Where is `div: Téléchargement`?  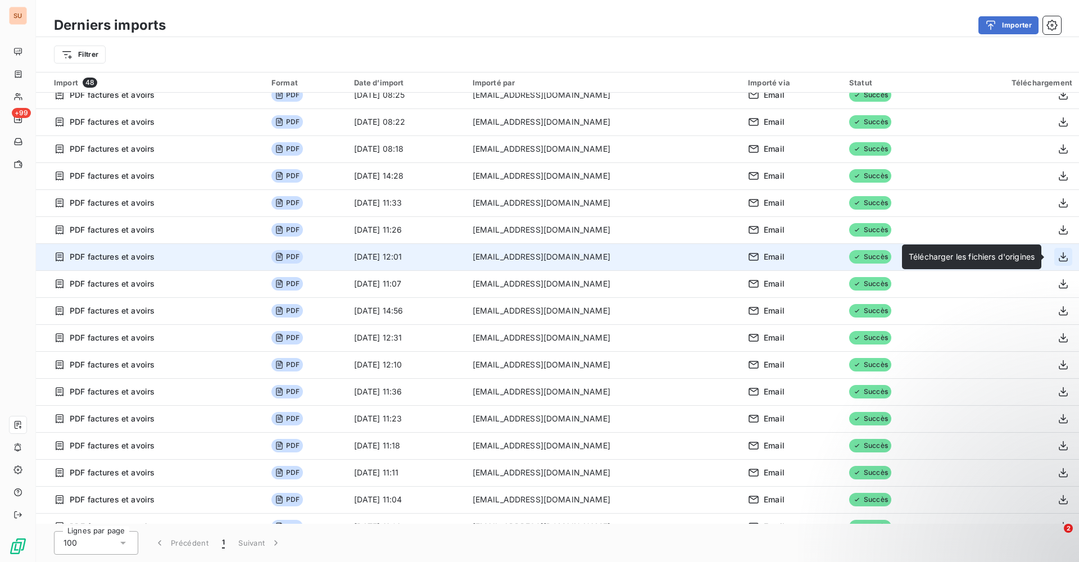 div: Téléchargement is located at coordinates (1011, 83).